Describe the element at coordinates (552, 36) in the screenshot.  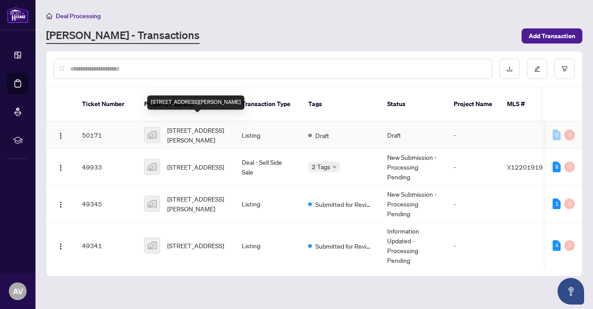
I see `button: Add Transaction` at that location.